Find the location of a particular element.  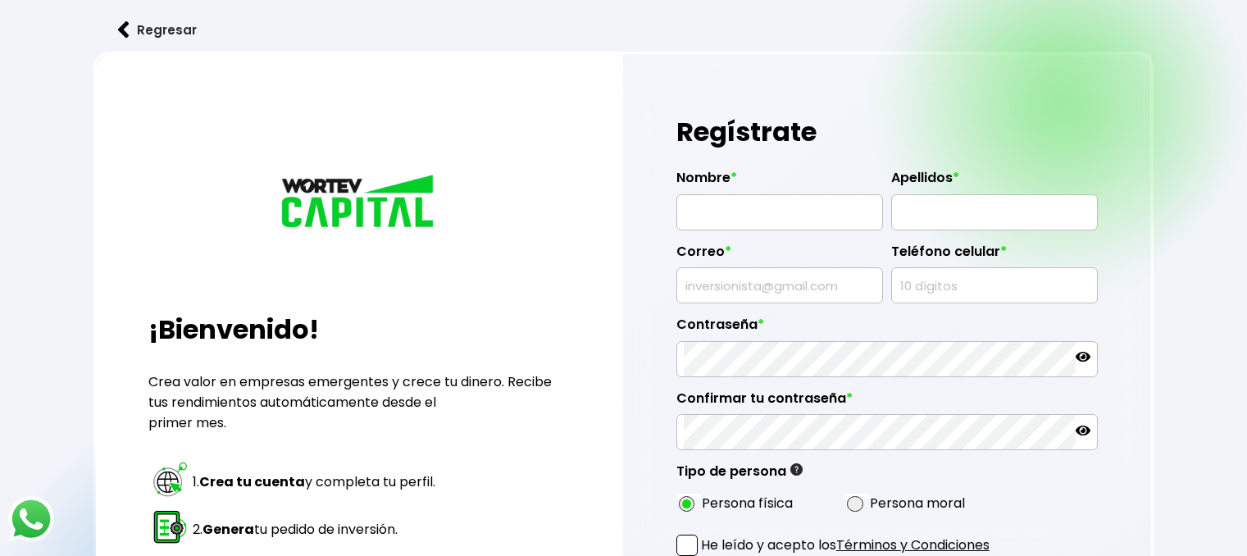

strong: Crea tu cuenta is located at coordinates (252, 481).